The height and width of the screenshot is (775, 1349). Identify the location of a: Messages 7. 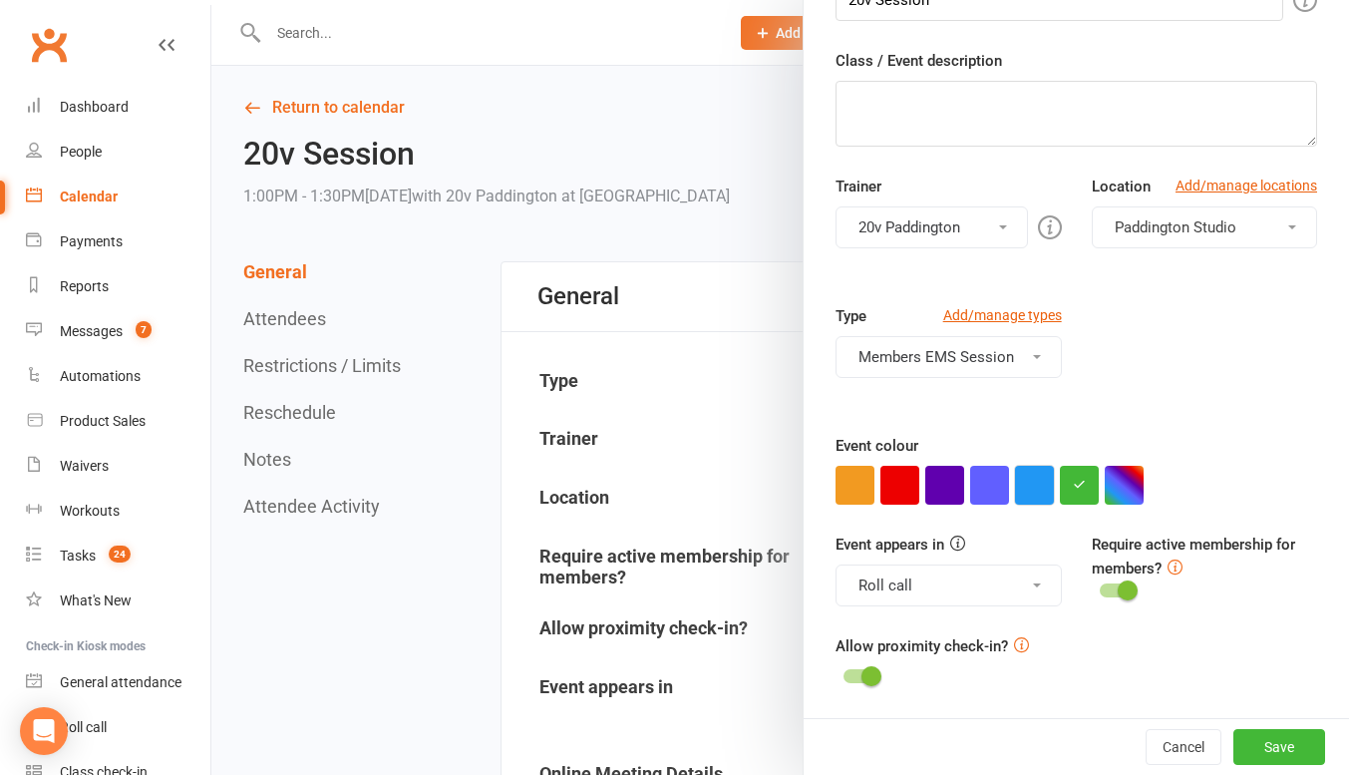
(118, 331).